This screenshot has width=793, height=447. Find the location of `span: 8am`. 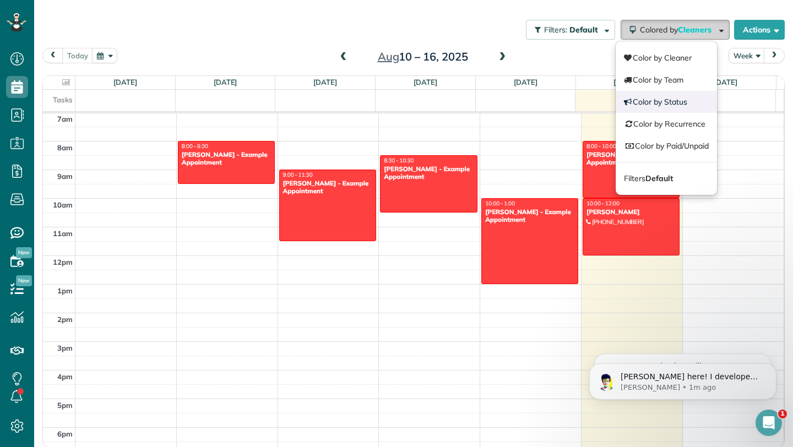

span: 8am is located at coordinates (65, 148).